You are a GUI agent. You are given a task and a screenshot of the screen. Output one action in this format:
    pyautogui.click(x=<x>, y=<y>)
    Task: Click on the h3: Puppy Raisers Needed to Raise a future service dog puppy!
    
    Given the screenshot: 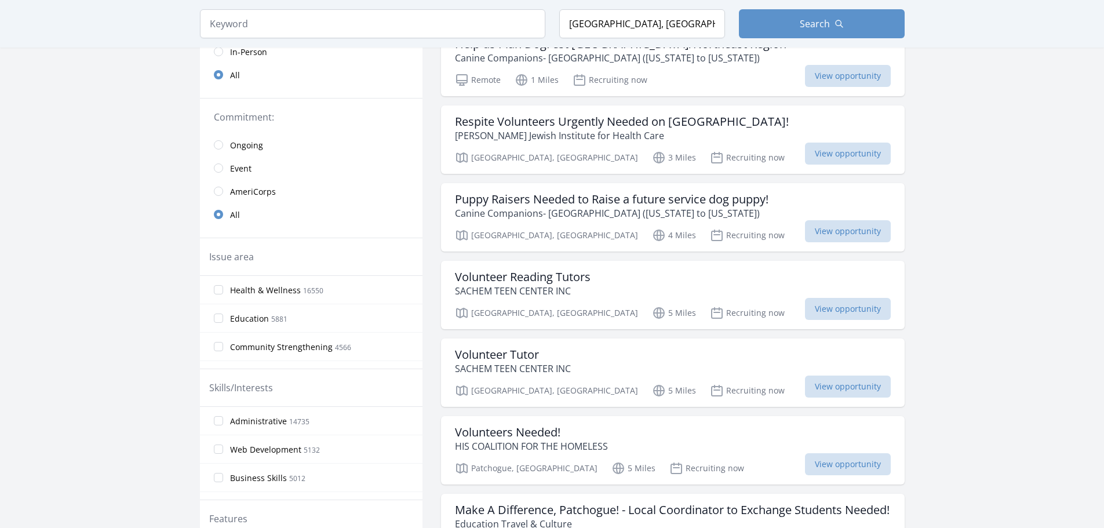 What is the action you would take?
    pyautogui.click(x=612, y=199)
    